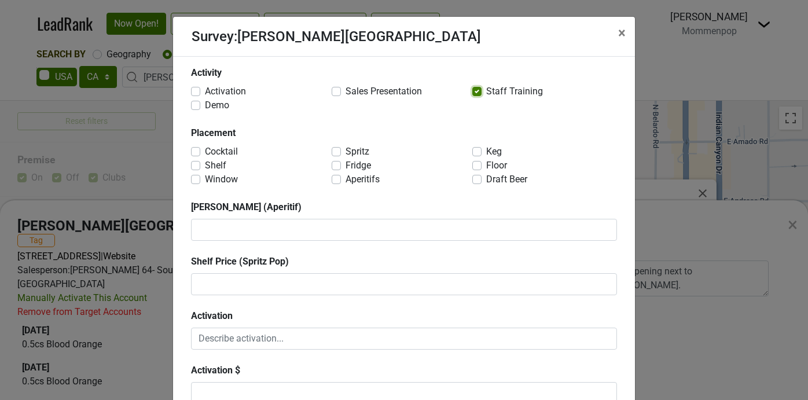 This screenshot has width=808, height=400. Describe the element at coordinates (507, 180) in the screenshot. I see `label: Draft Beer` at that location.